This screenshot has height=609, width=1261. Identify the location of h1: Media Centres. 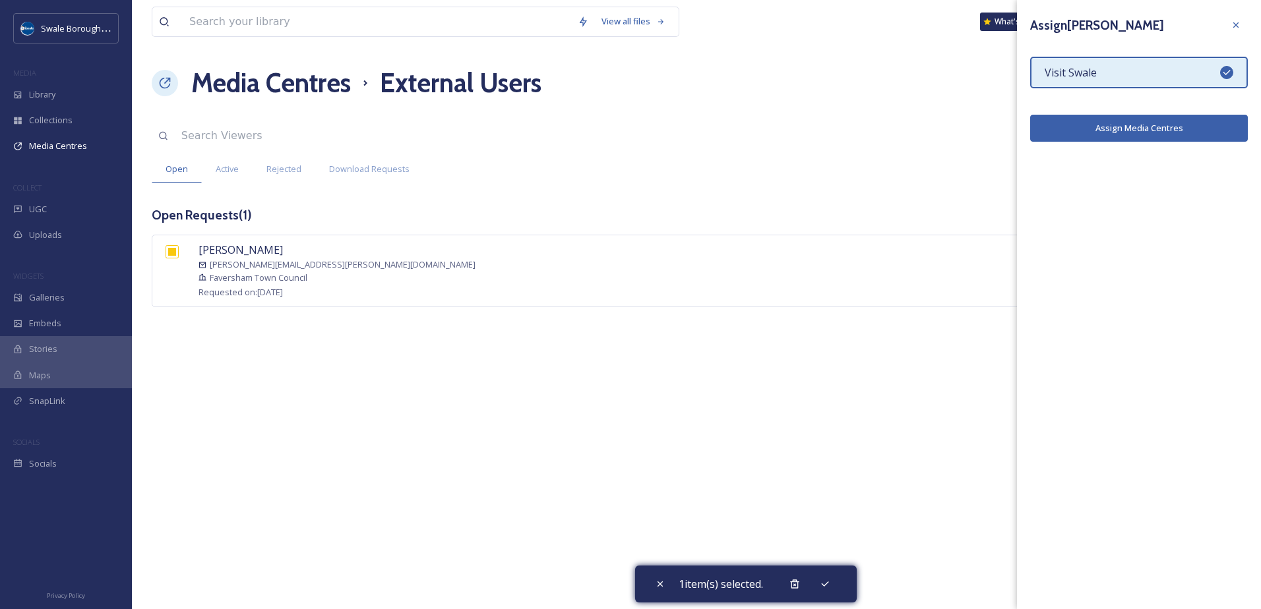
(271, 83).